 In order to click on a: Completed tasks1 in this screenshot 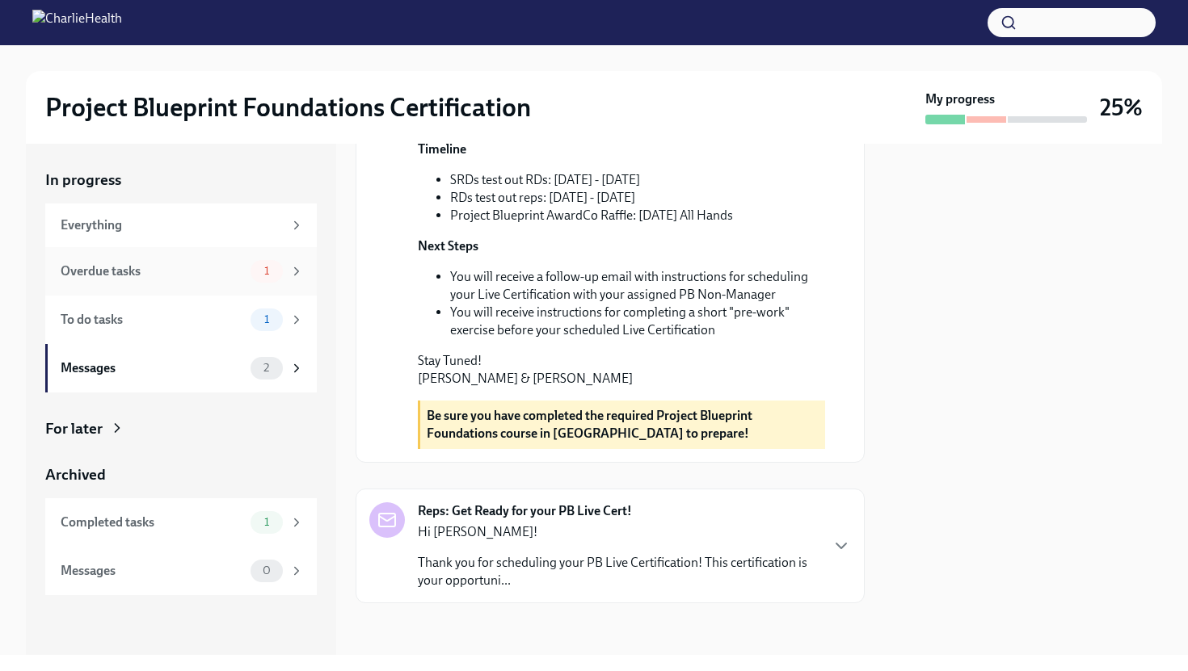, I will do `click(181, 523)`.